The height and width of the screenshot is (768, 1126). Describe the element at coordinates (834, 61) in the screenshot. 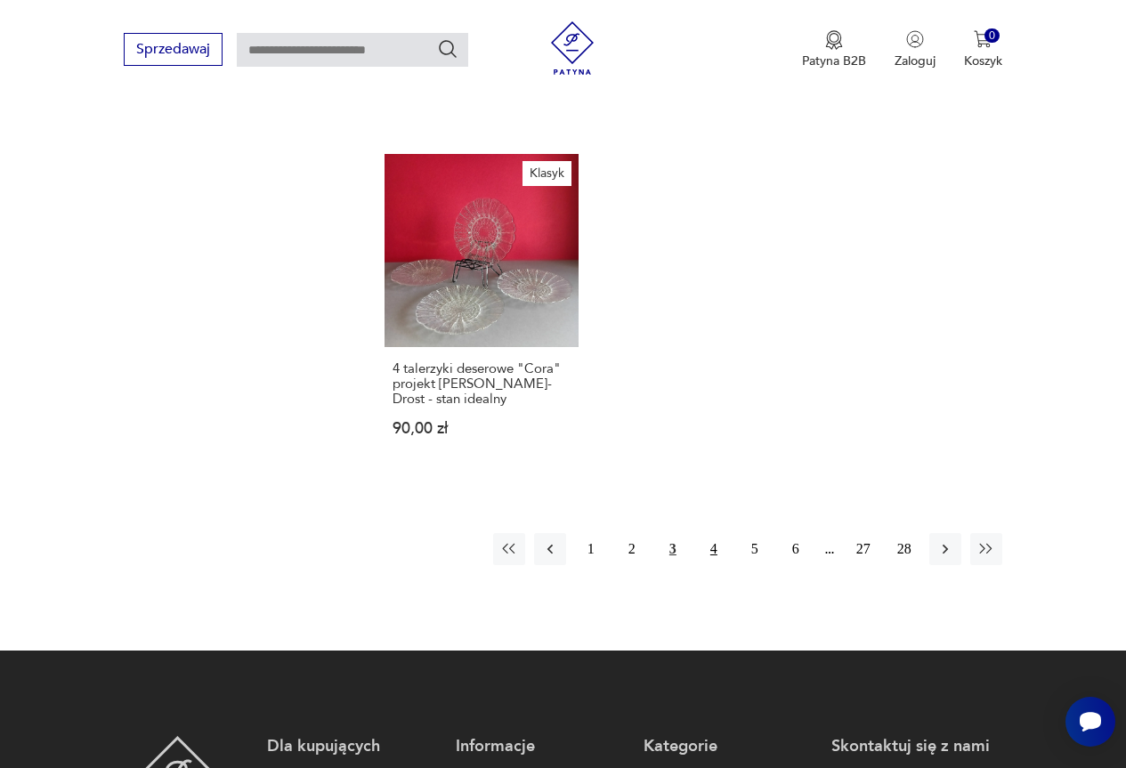

I see `p: Patyna B2B` at that location.